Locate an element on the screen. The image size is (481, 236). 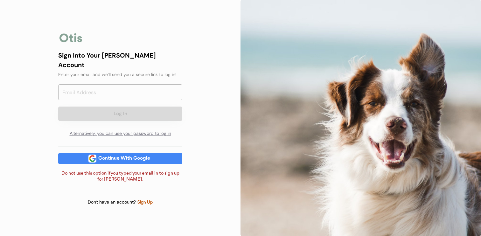
div: Don't have an account? is located at coordinates (112, 202).